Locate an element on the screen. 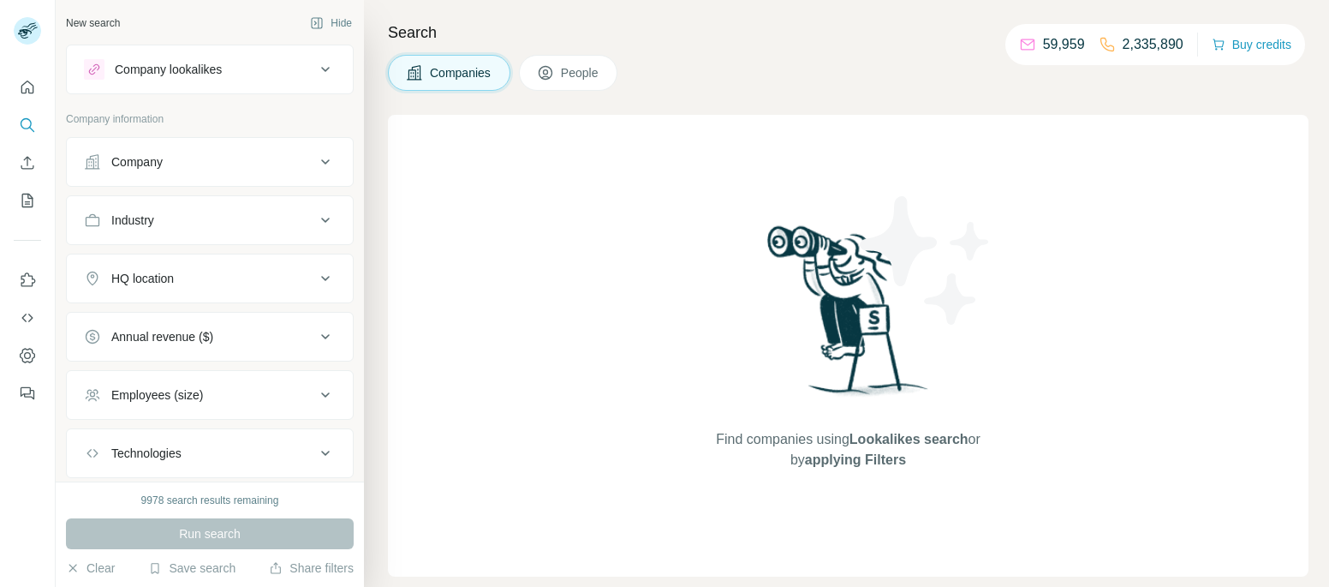  span: People is located at coordinates (581, 73).